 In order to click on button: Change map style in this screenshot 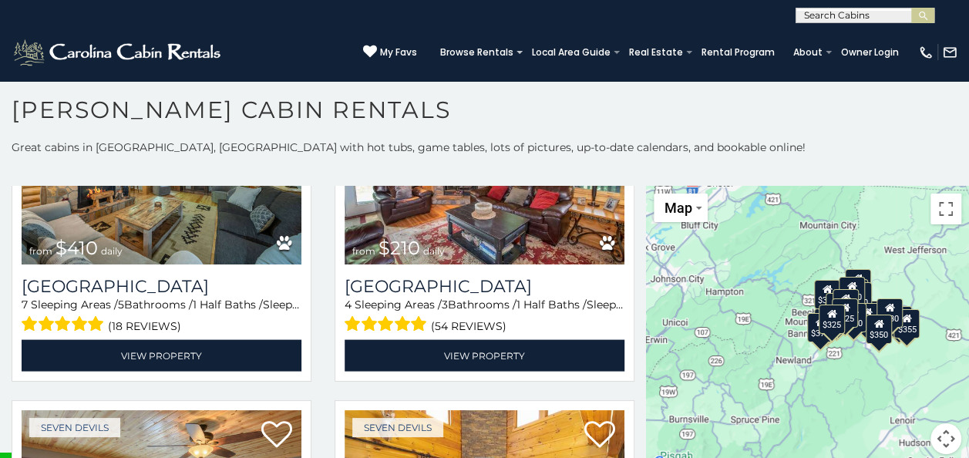, I will do `click(681, 207)`.